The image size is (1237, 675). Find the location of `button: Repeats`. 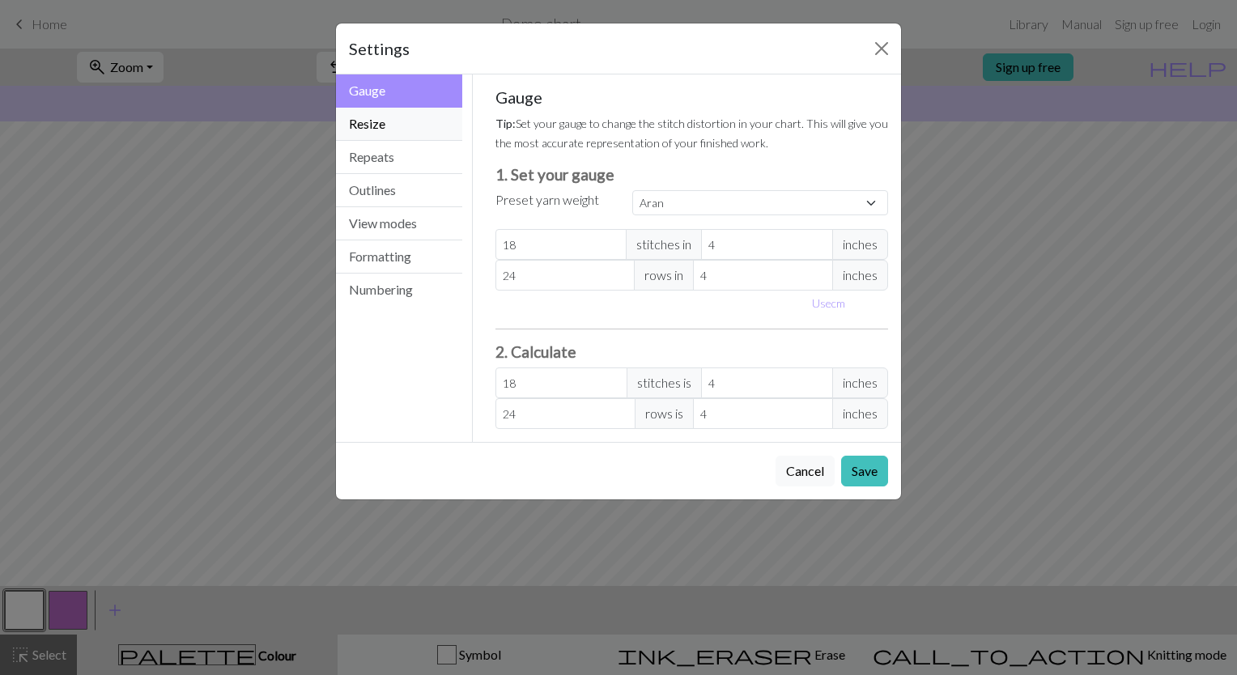

button: Repeats is located at coordinates (399, 157).